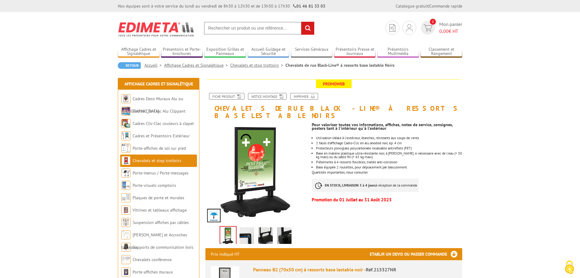 This screenshot has width=580, height=278. What do you see at coordinates (570, 268) in the screenshot?
I see `button: Cookies (fenêtre modale)` at bounding box center [570, 268].